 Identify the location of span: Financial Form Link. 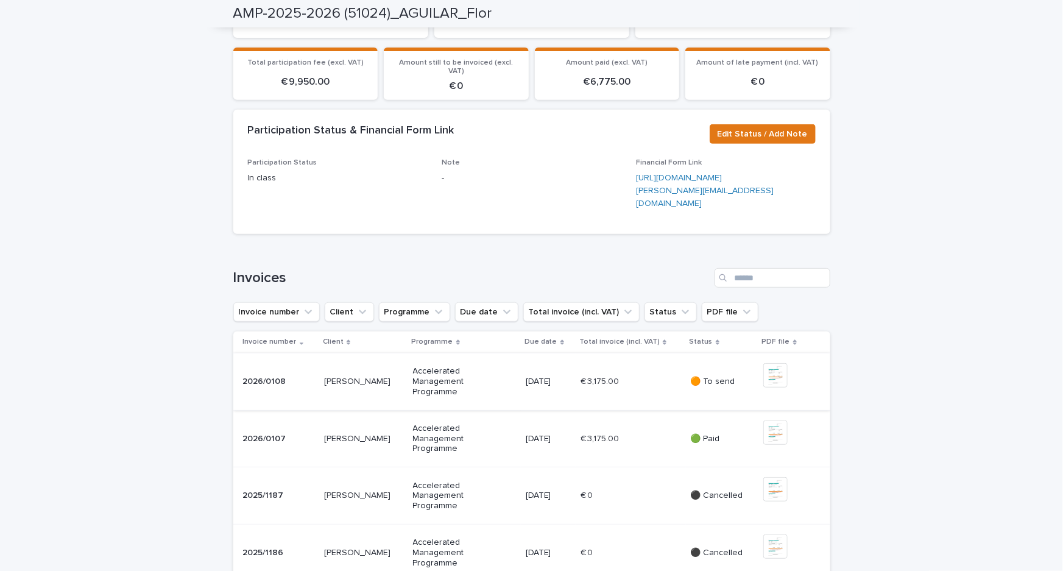
(669, 163).